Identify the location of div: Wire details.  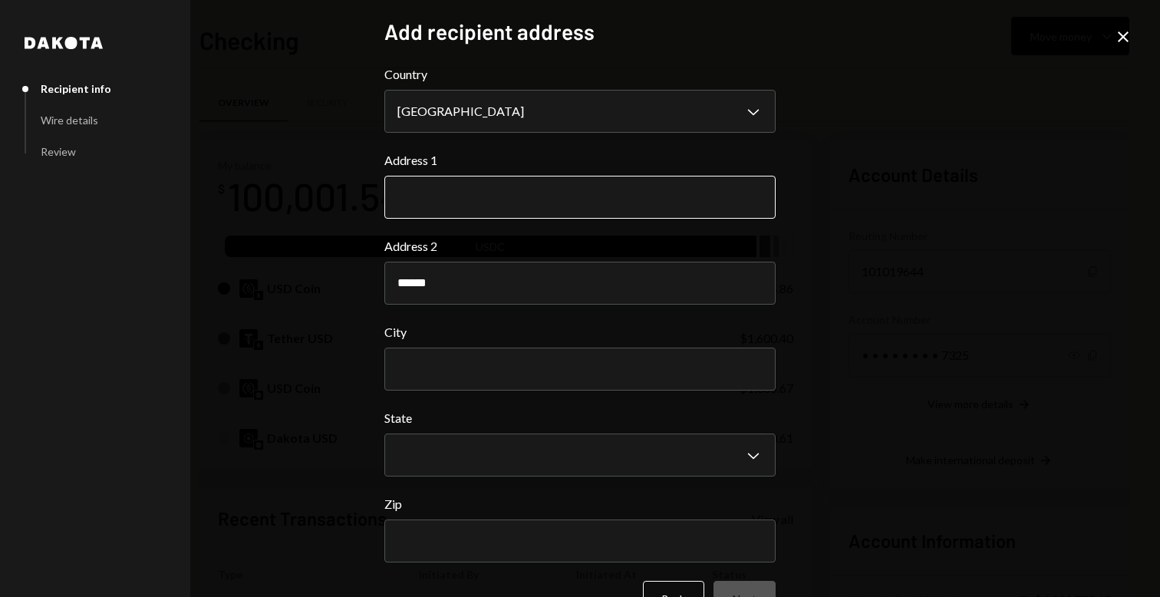
(69, 120).